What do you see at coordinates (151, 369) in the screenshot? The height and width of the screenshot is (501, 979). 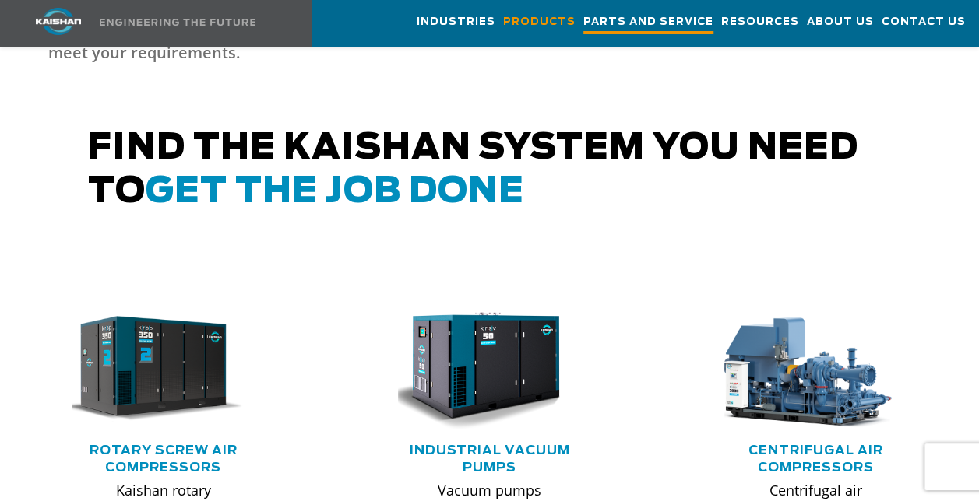 I see `img: krsp350` at bounding box center [151, 369].